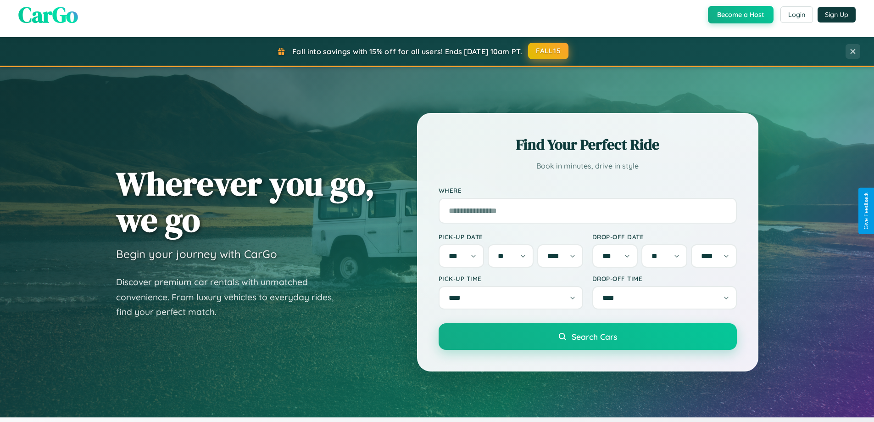  What do you see at coordinates (664, 278) in the screenshot?
I see `label: Drop-off Time` at bounding box center [664, 278].